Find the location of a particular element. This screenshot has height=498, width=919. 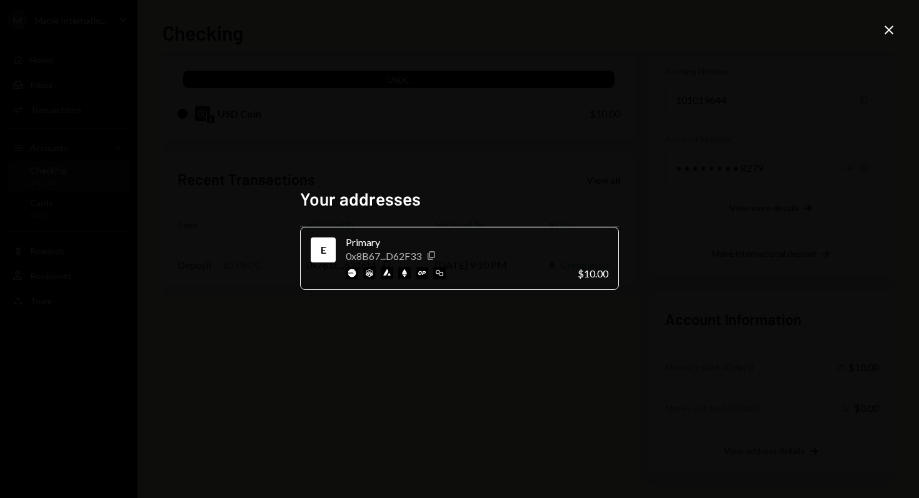

img: ethereum-mainnet is located at coordinates (404, 273).